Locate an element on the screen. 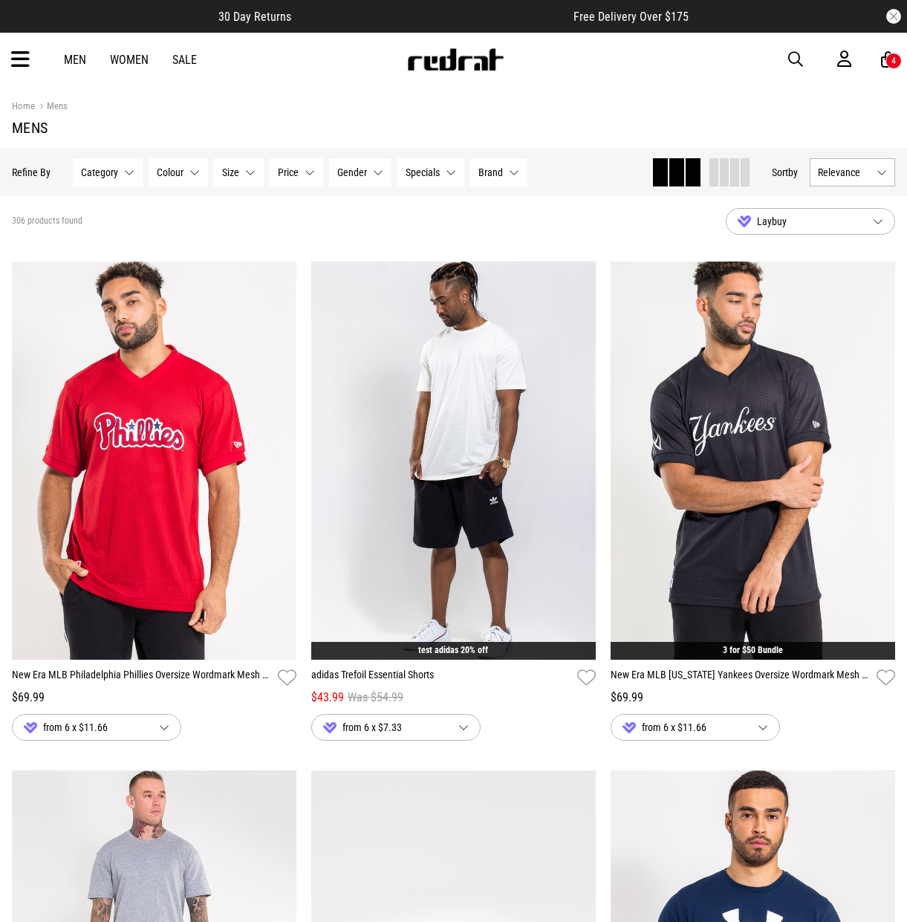  button: Laybuy is located at coordinates (811, 221).